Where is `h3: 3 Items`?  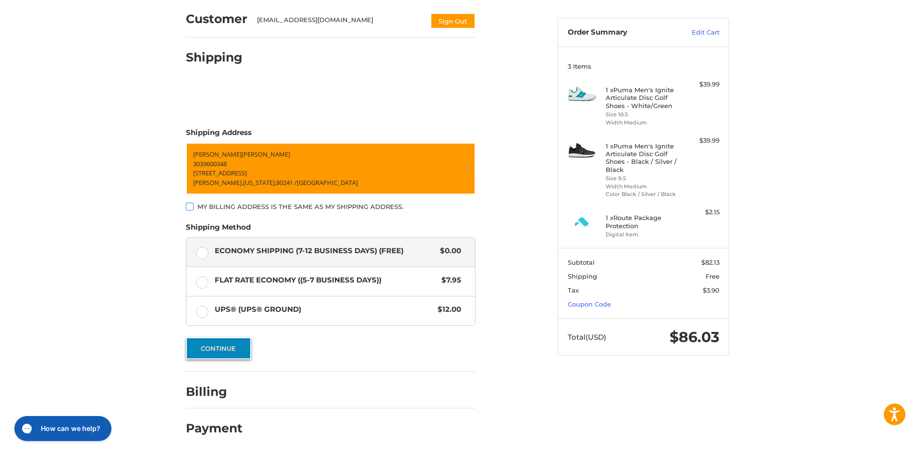 h3: 3 Items is located at coordinates (643, 66).